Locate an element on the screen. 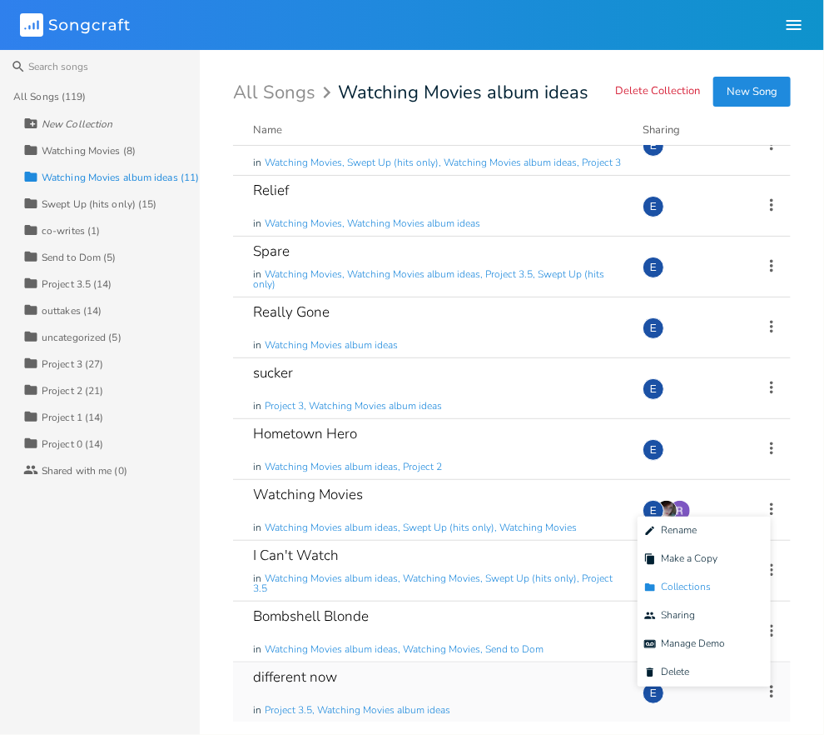 This screenshot has width=824, height=735. span: Project 3, Watching Movies album ideas is located at coordinates (353, 406).